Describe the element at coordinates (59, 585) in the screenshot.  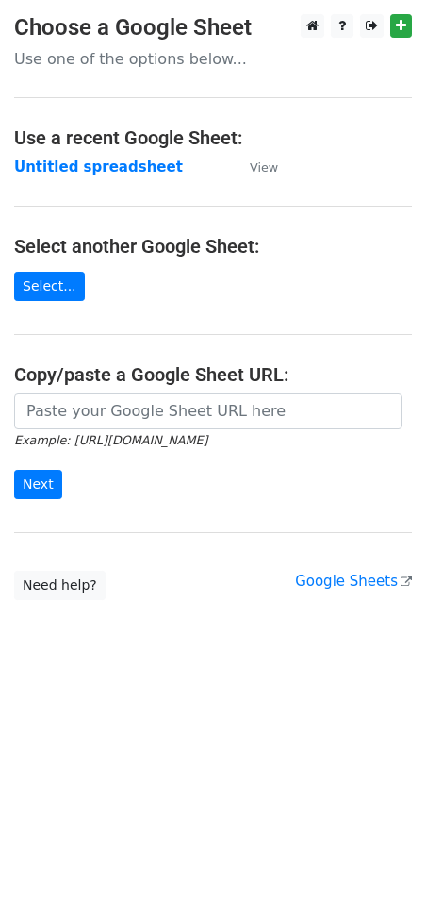
I see `a: Need help?` at that location.